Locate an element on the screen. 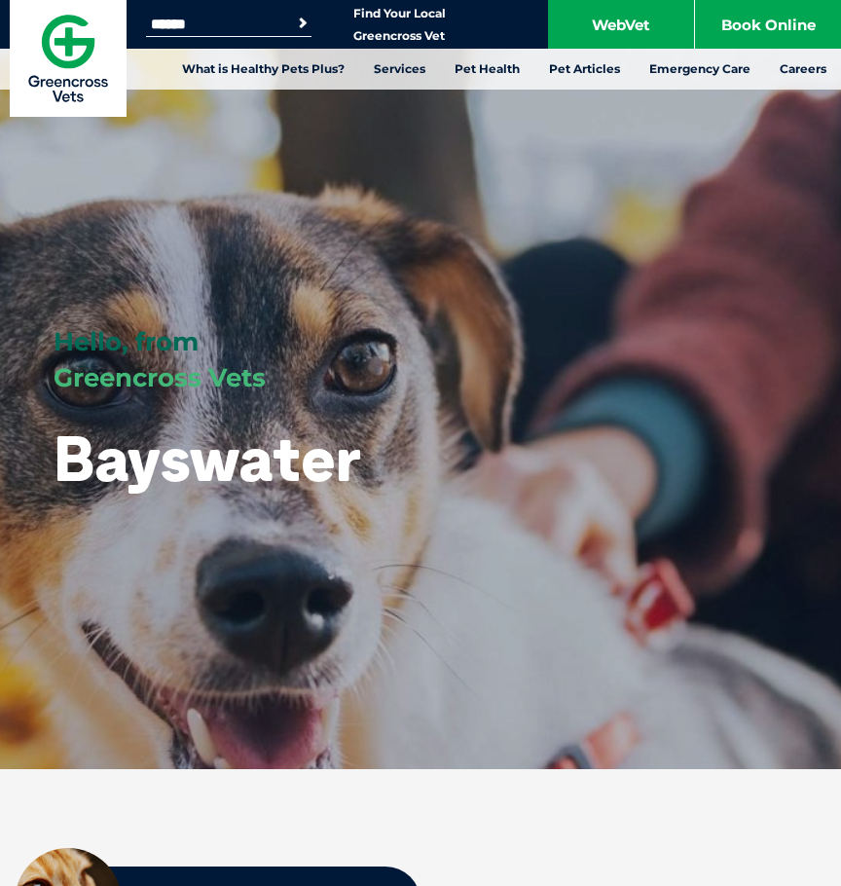 The width and height of the screenshot is (841, 886). a: Pet Health is located at coordinates (487, 69).